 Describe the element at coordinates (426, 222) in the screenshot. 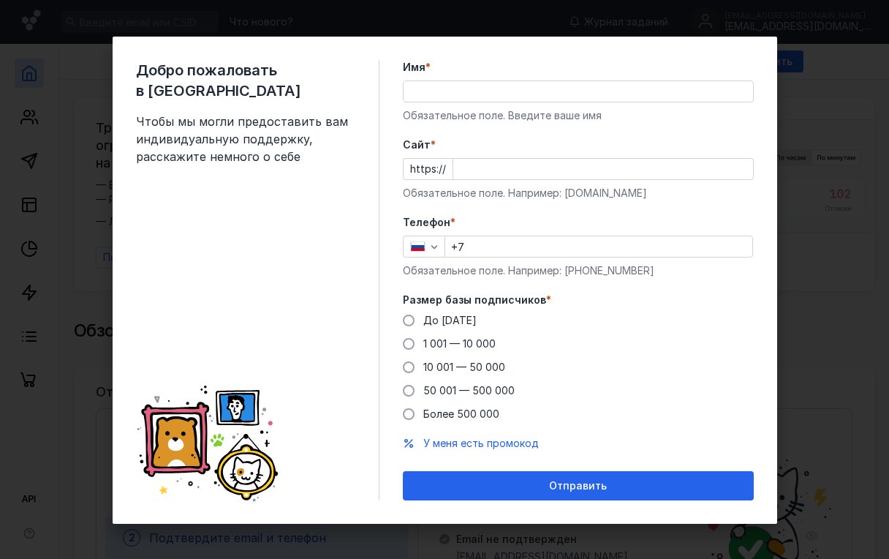

I see `span: Телефон` at that location.